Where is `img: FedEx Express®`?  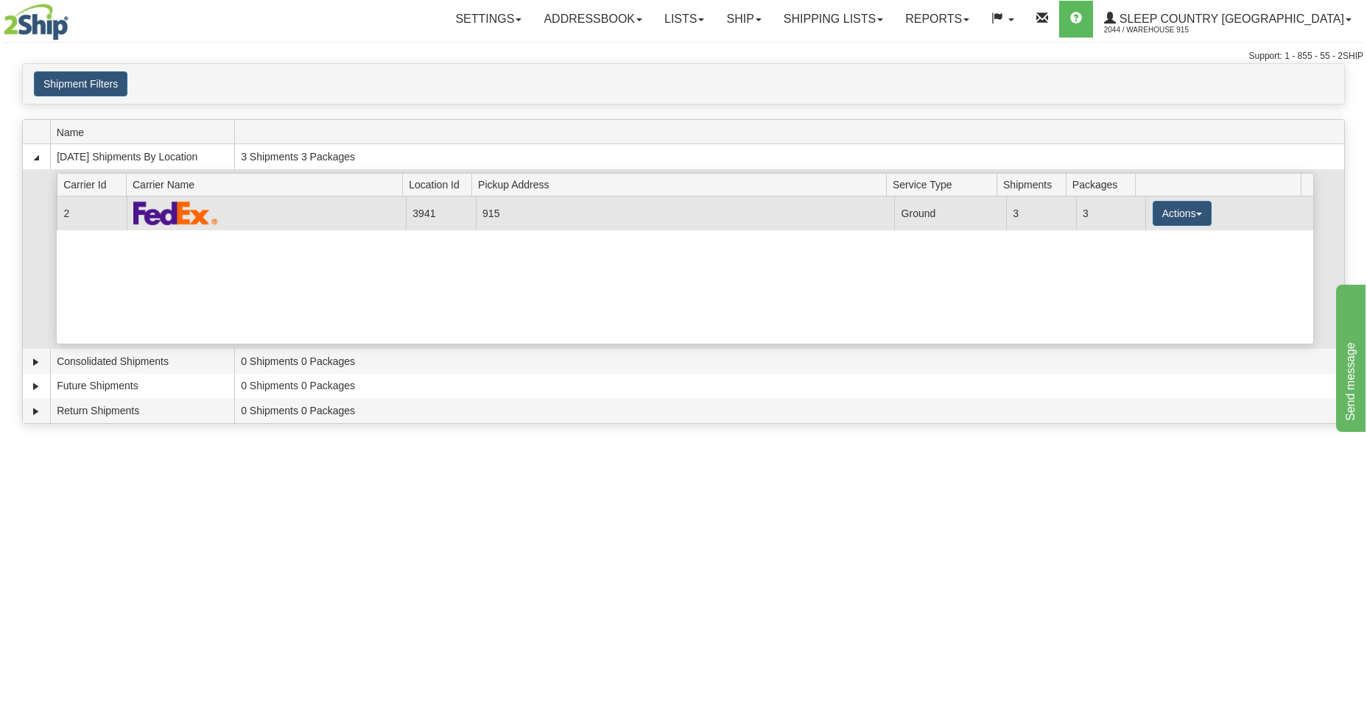
img: FedEx Express® is located at coordinates (175, 213).